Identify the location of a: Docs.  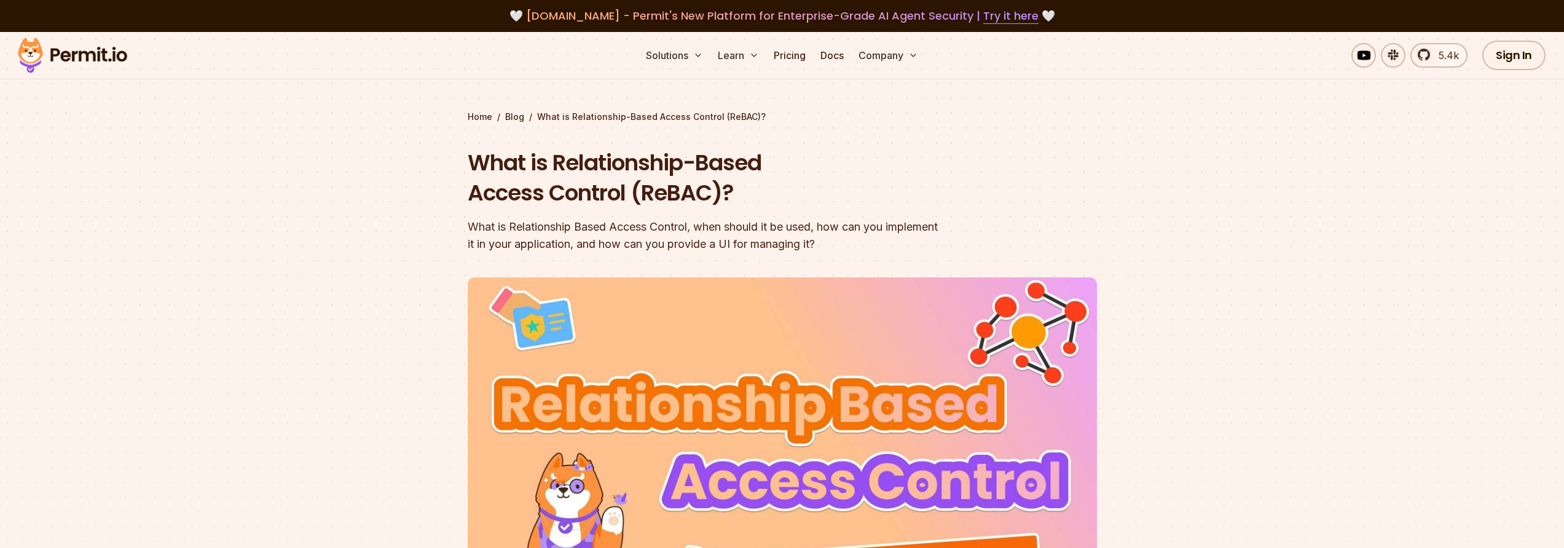
(832, 55).